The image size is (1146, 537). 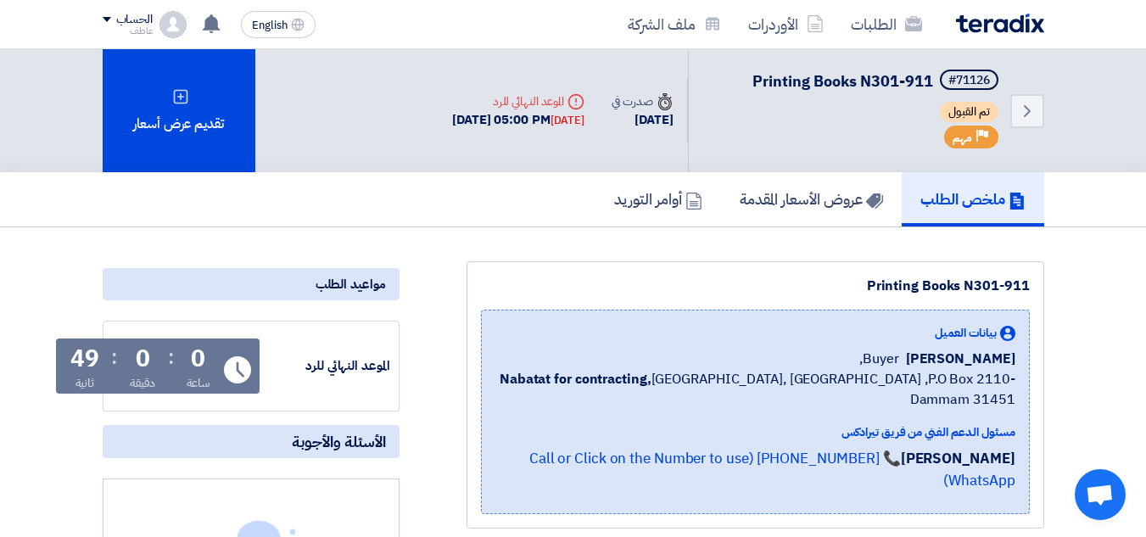 I want to click on a: Open chat, so click(x=1100, y=495).